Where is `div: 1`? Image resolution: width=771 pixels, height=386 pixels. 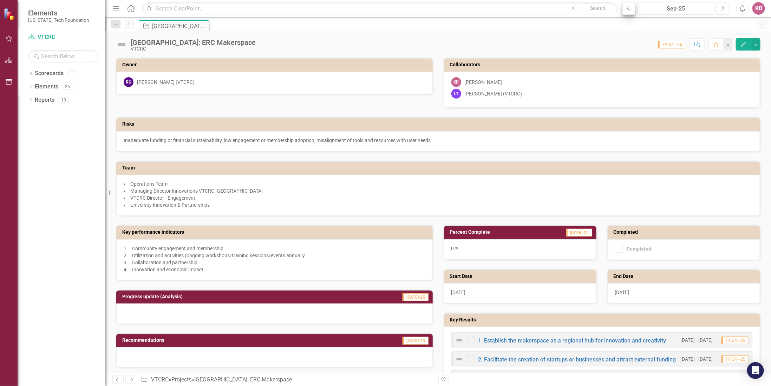 div: 1 is located at coordinates (73, 73).